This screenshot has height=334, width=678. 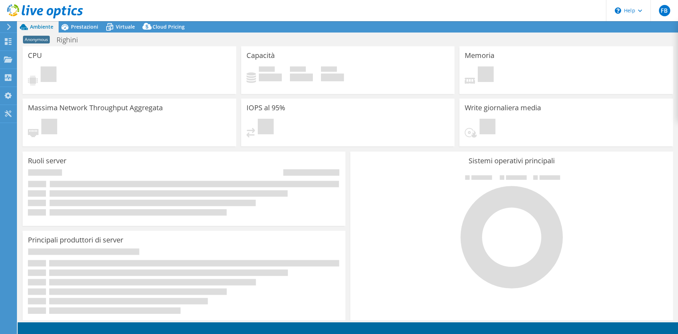 What do you see at coordinates (480, 55) in the screenshot?
I see `h3: Memoria` at bounding box center [480, 55].